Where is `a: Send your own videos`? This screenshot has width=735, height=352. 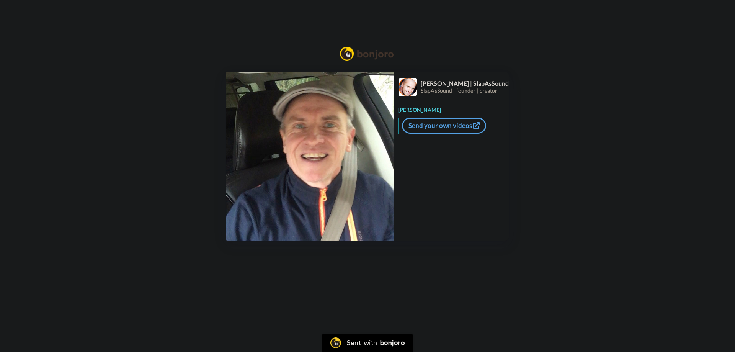
a: Send your own videos is located at coordinates (444, 126).